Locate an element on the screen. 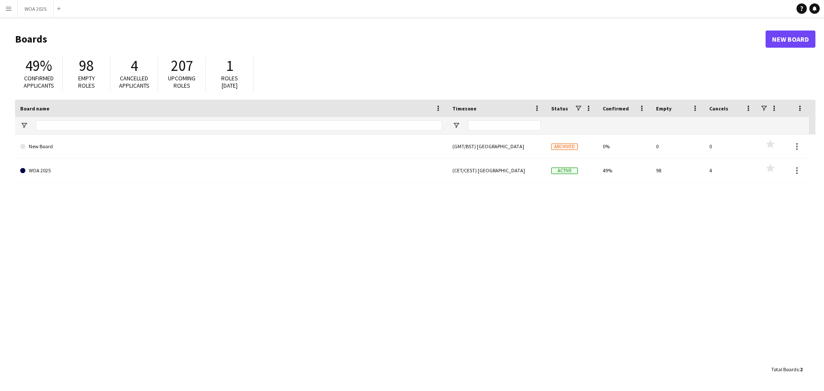 The height and width of the screenshot is (391, 824). span: Active is located at coordinates (564, 171).